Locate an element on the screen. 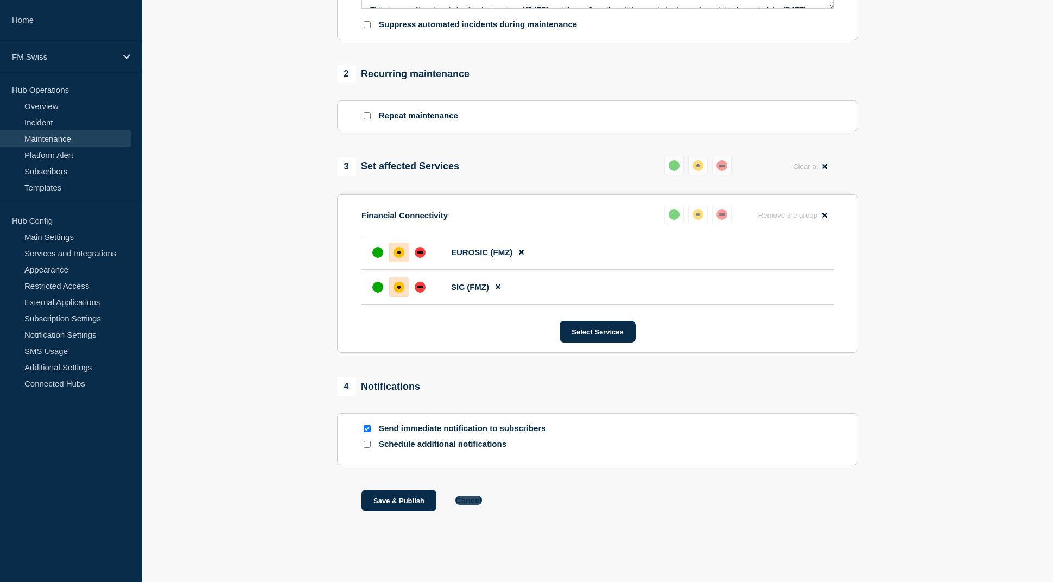 This screenshot has height=582, width=1053. span: EUROSIC (FMZ) is located at coordinates (481, 252).